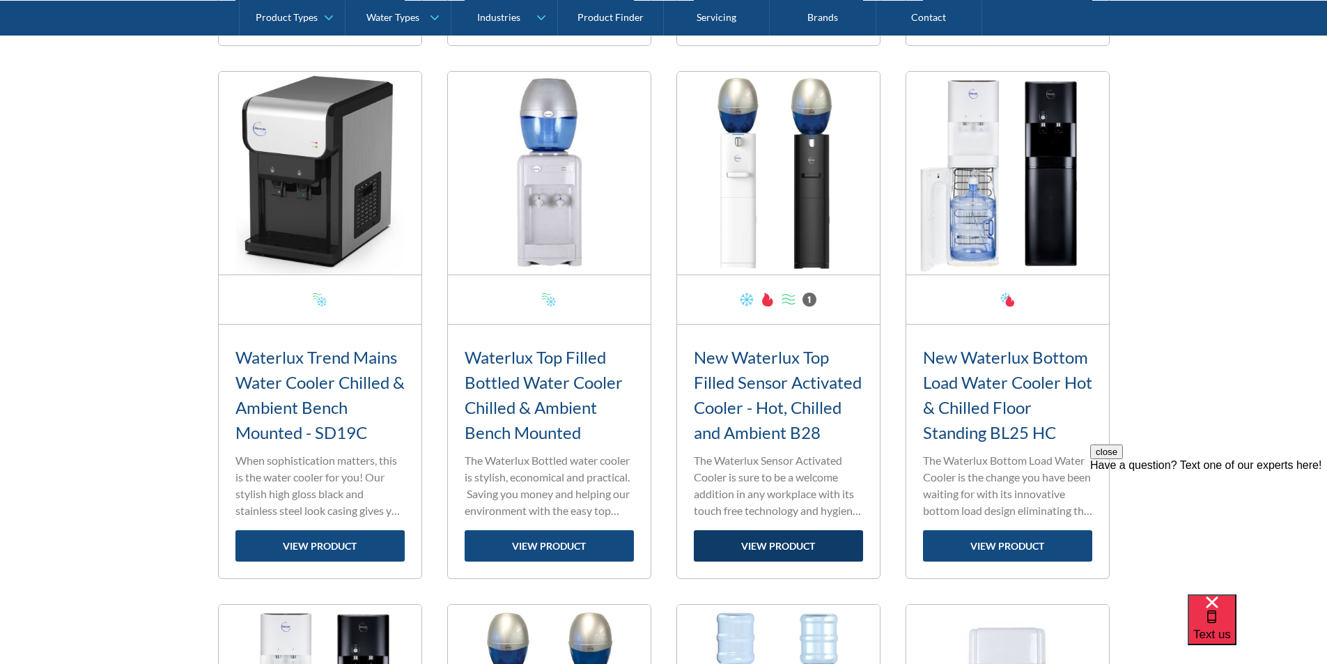  What do you see at coordinates (24, 40) in the screenshot?
I see `span: Text us` at bounding box center [24, 40].